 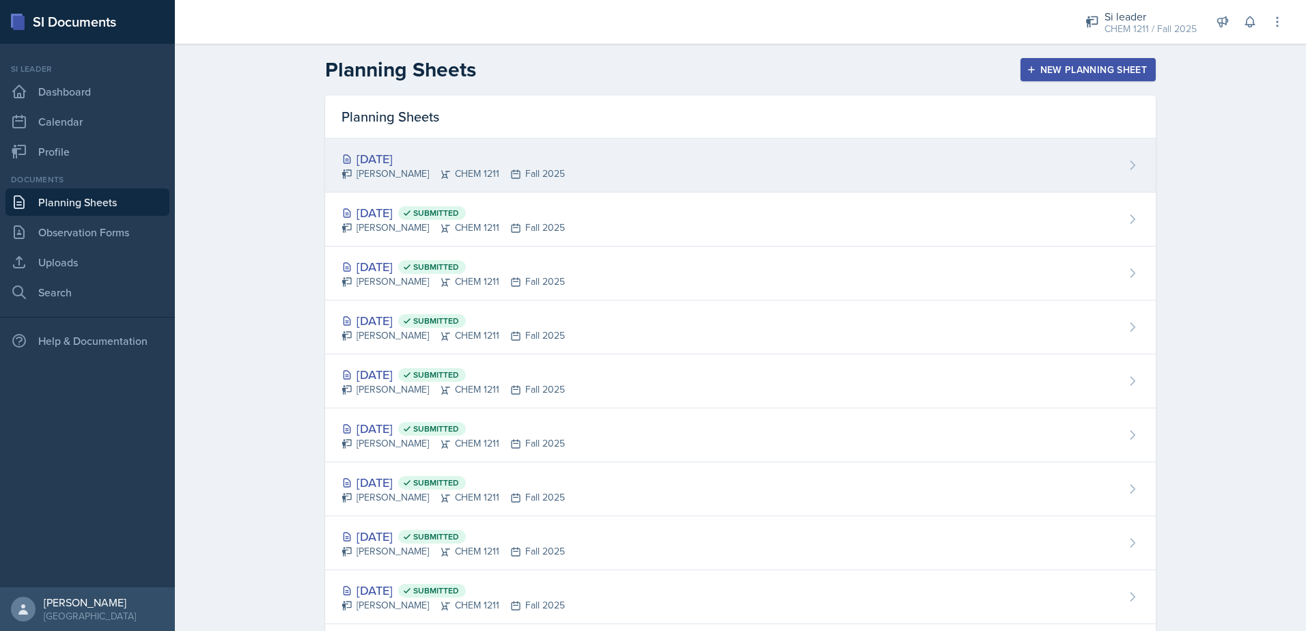 I want to click on a: Uploads, so click(x=87, y=262).